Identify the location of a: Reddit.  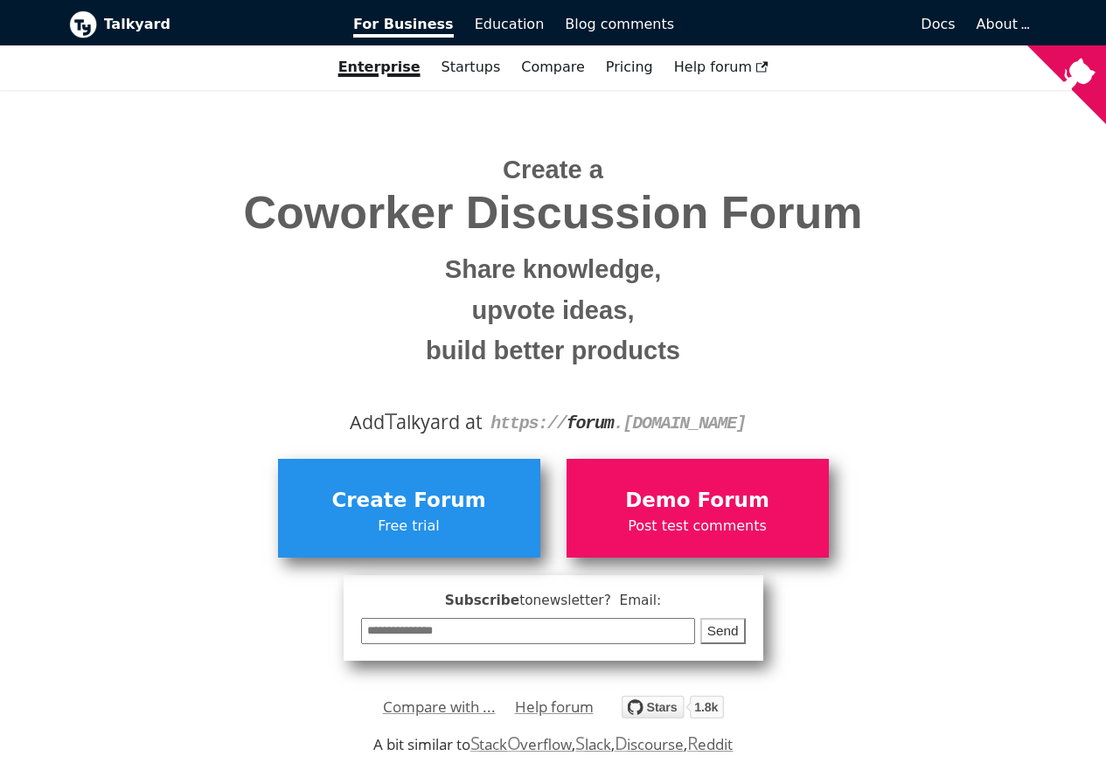
(710, 744).